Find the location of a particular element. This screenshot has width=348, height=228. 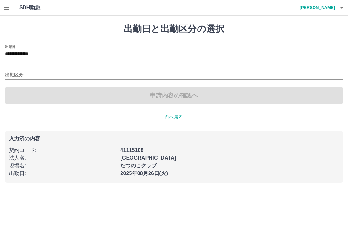

h1: 出勤日と出勤区分の選択 is located at coordinates (174, 29).